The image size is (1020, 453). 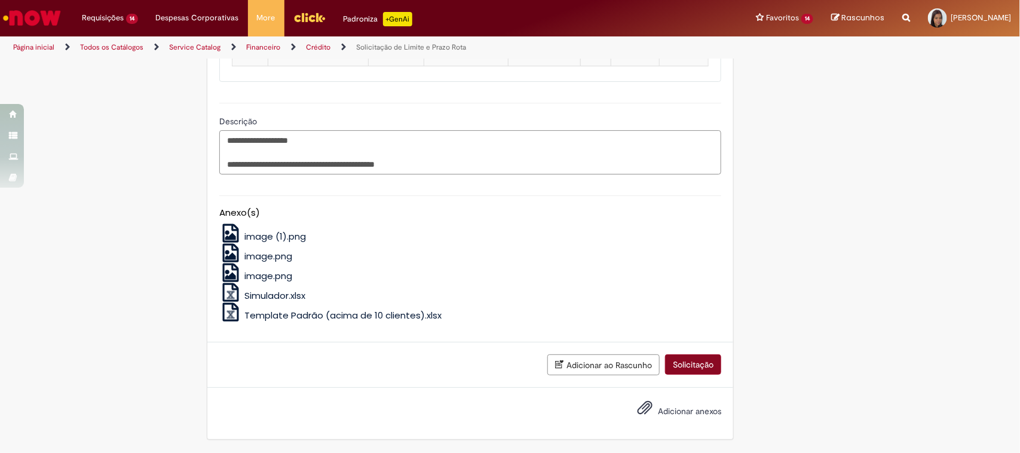 What do you see at coordinates (644, 410) in the screenshot?
I see `button: Adicionar anexos` at bounding box center [644, 410].